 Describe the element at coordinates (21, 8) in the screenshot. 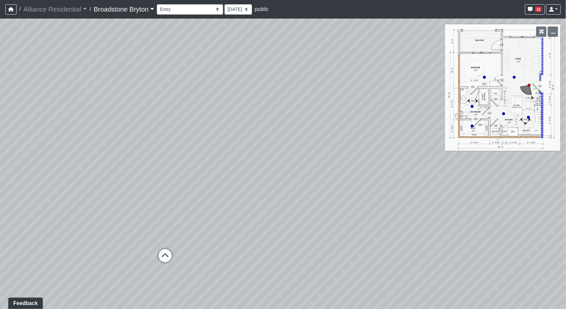

I see `button: Feedback` at that location.